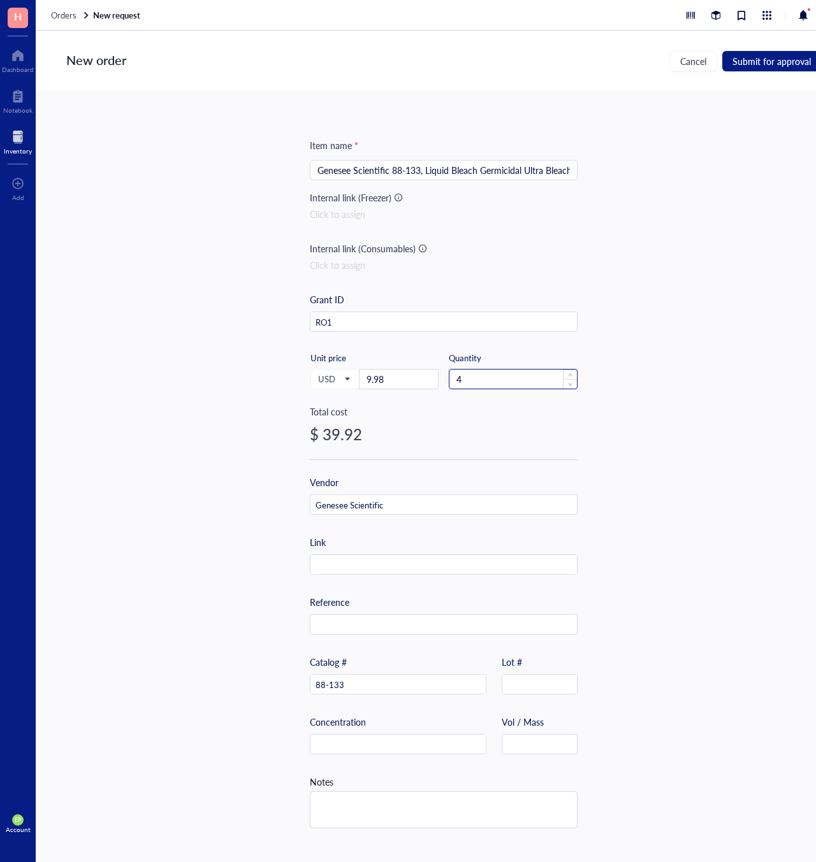 Image resolution: width=816 pixels, height=862 pixels. Describe the element at coordinates (118, 15) in the screenshot. I see `a: New request` at that location.